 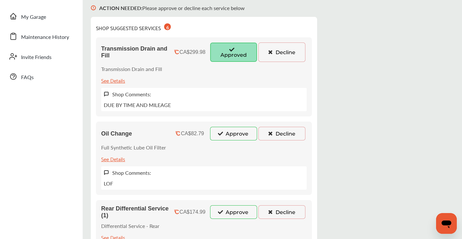 What do you see at coordinates (116, 134) in the screenshot?
I see `span: Oil Change` at bounding box center [116, 134].